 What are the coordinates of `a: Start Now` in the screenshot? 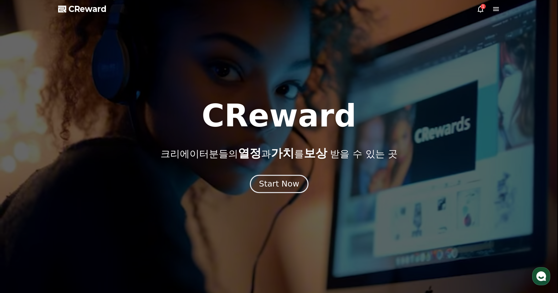 It's located at (279, 185).